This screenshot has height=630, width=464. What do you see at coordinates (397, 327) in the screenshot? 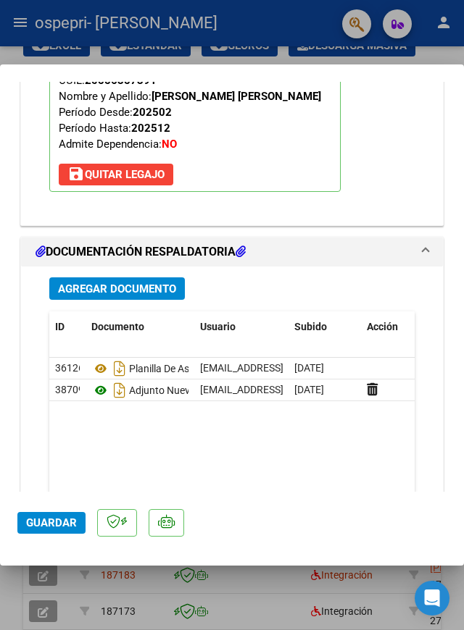
I see `datatable-header-cell: Acción` at bounding box center [397, 327].